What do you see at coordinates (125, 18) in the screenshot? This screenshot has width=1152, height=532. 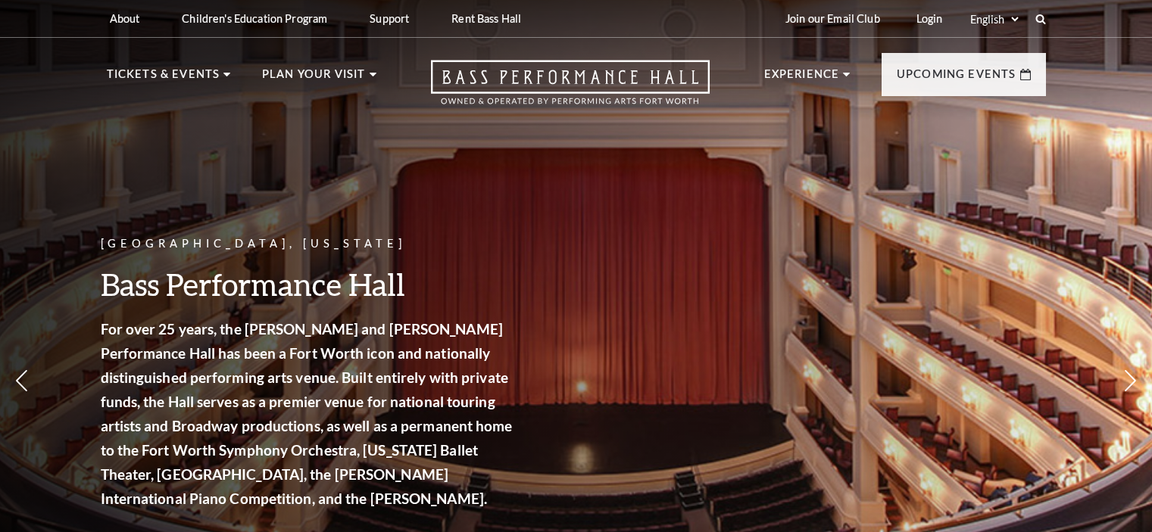 I see `p: About` at bounding box center [125, 18].